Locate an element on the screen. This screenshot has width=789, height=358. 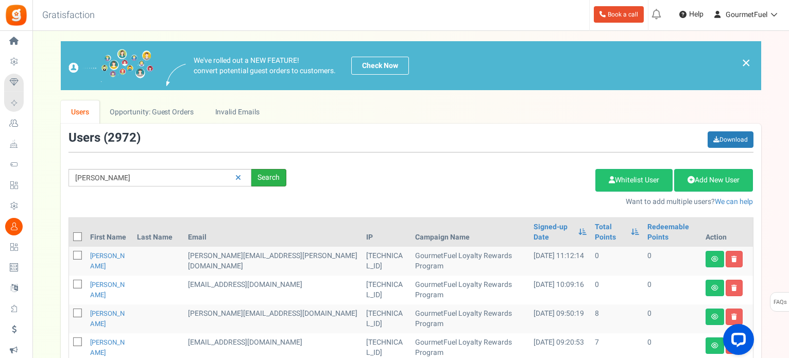
th: First Name is located at coordinates (110, 232).